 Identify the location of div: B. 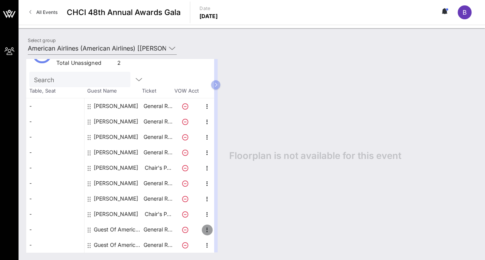
(464, 12).